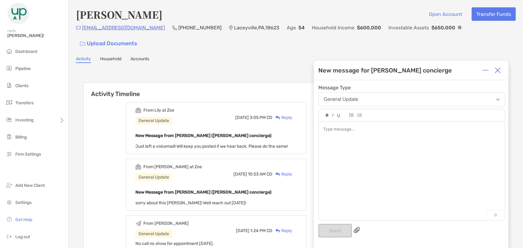 This screenshot has height=248, width=523. I want to click on p: $600,000, so click(369, 28).